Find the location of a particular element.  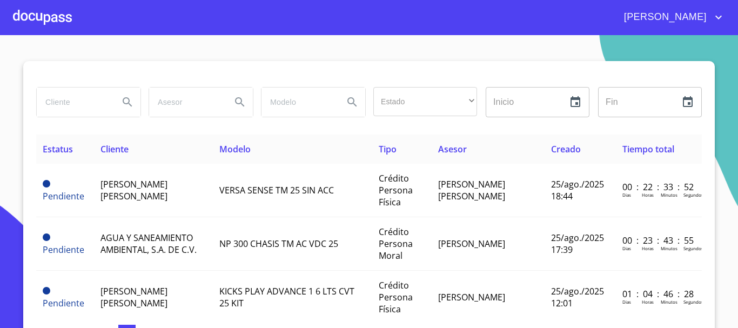

span: Tipo is located at coordinates (387, 149).